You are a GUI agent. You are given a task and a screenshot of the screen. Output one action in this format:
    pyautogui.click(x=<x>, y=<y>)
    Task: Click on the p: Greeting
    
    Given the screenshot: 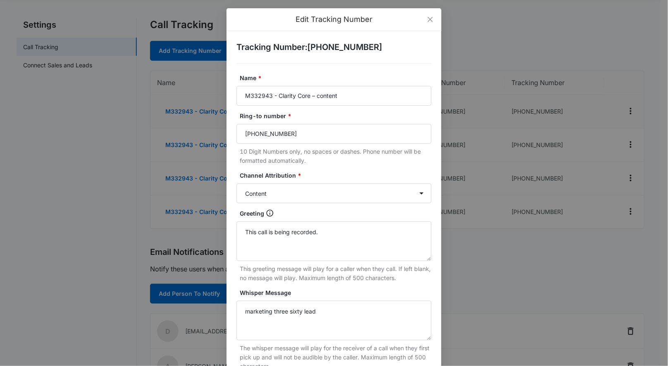 What is the action you would take?
    pyautogui.click(x=252, y=214)
    